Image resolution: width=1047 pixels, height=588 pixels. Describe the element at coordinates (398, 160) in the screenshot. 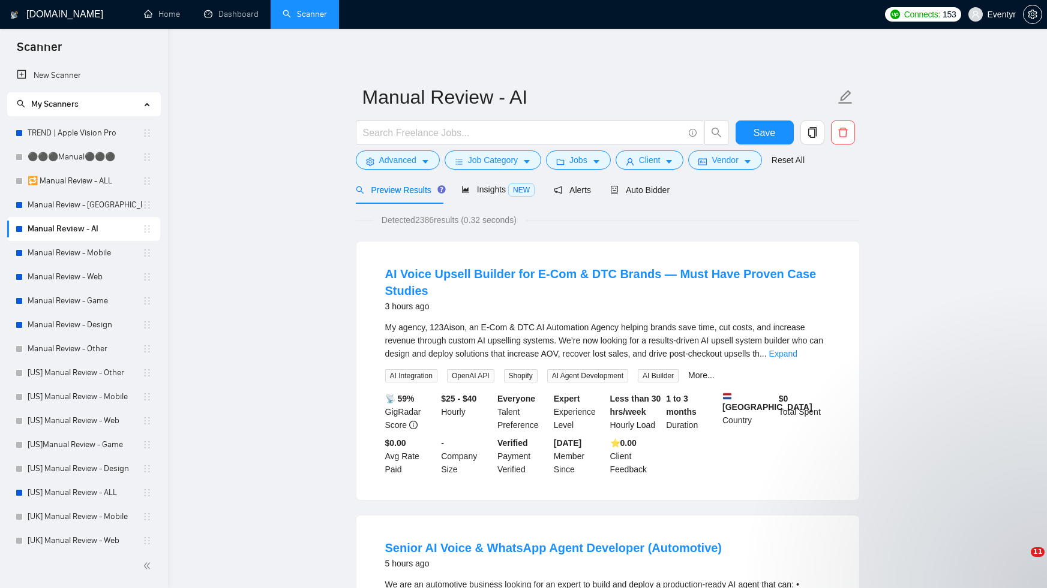

I see `button: settingAdvancedcaret-down` at that location.